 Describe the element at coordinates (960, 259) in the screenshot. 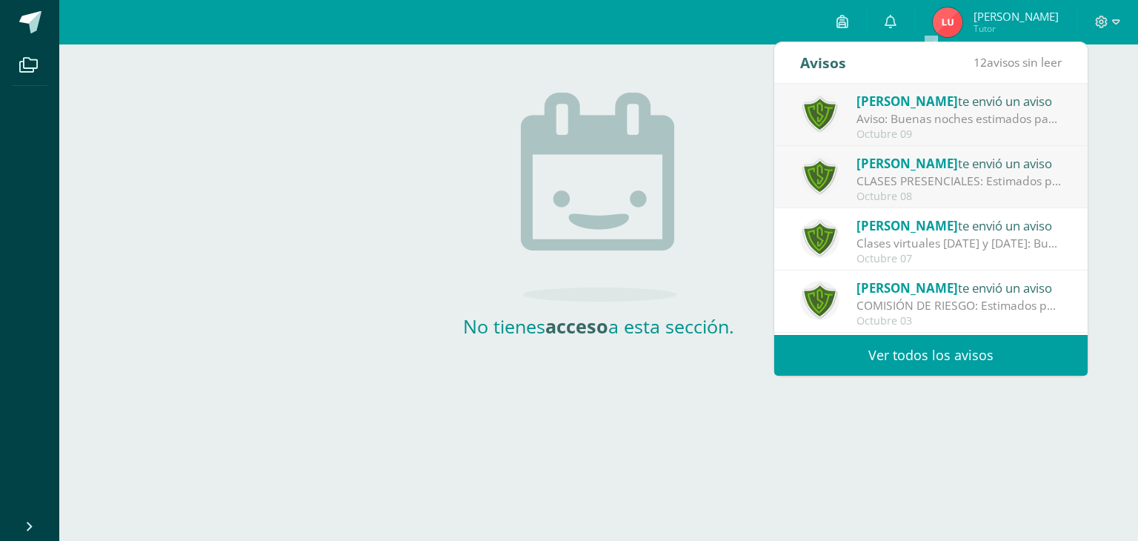

I see `div: Octubre 07` at that location.